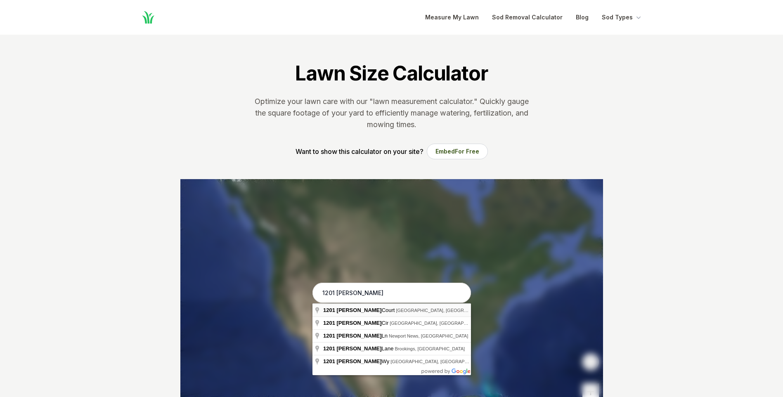 The image size is (783, 397). I want to click on a: Measure My Lawn, so click(452, 17).